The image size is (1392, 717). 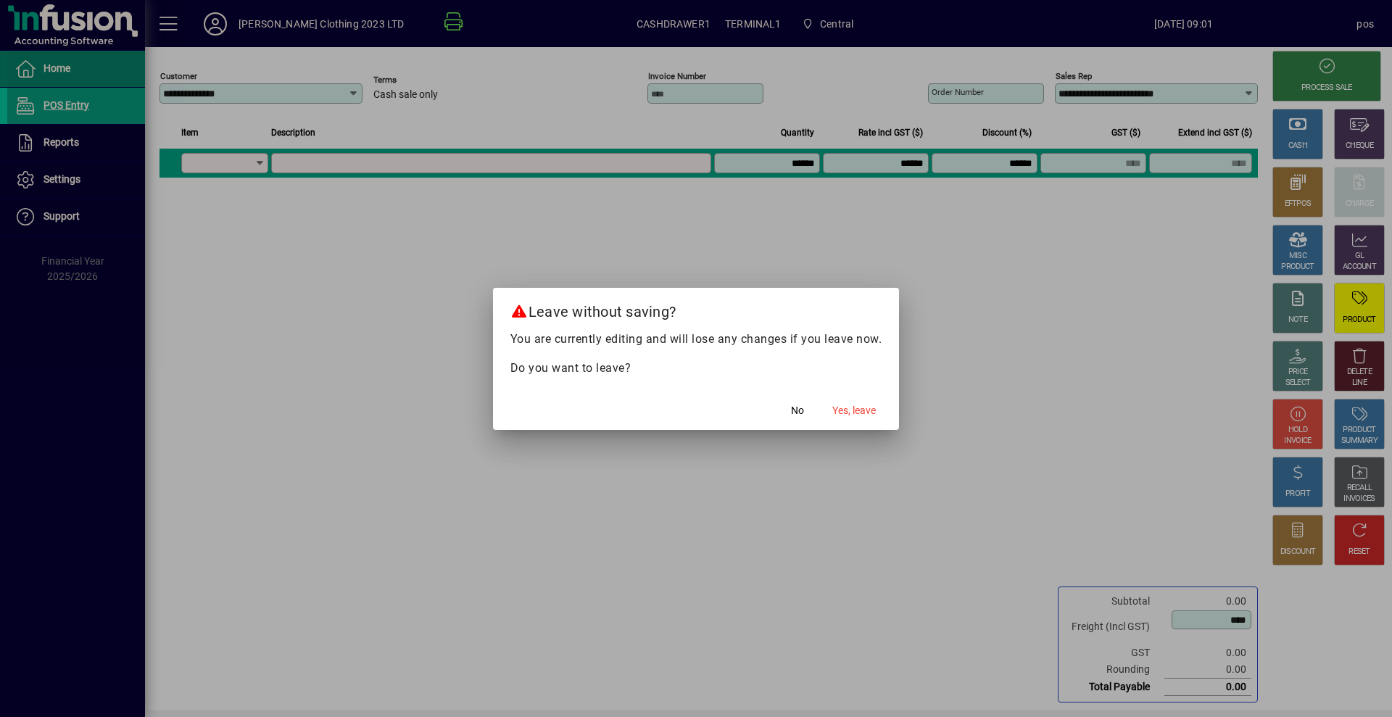 I want to click on h2: Leave without saving?, so click(x=696, y=309).